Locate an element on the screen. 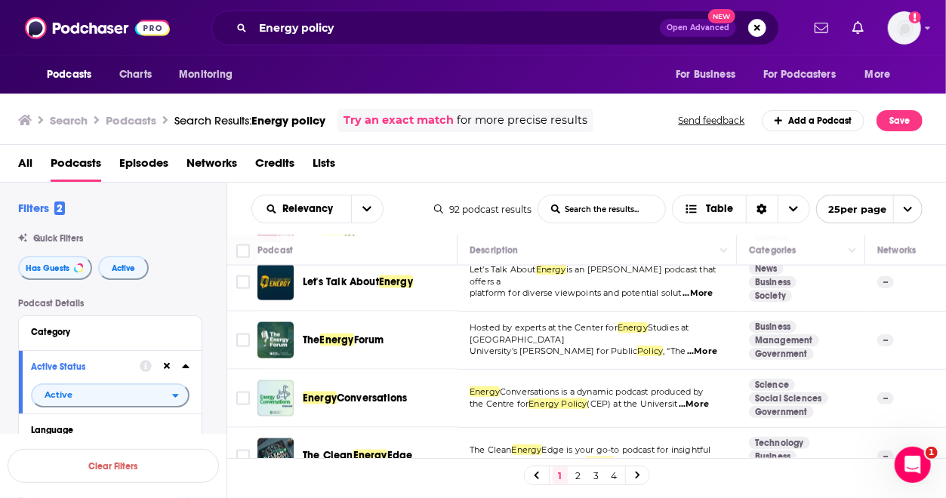  a: All is located at coordinates (25, 166).